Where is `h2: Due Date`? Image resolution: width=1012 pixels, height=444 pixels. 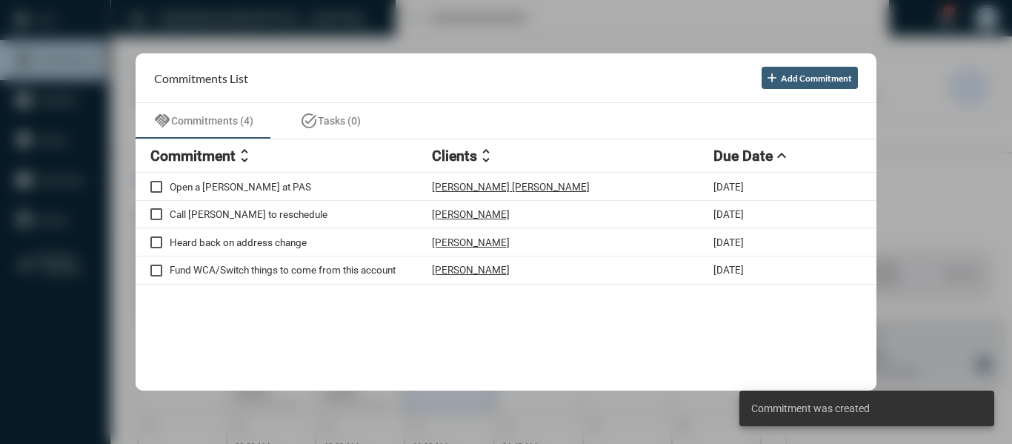
h2: Due Date is located at coordinates (743, 156).